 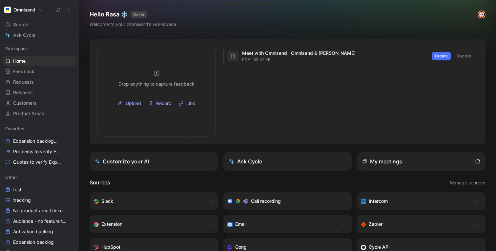 I want to click on span: Audience - no feature tag, so click(x=40, y=221).